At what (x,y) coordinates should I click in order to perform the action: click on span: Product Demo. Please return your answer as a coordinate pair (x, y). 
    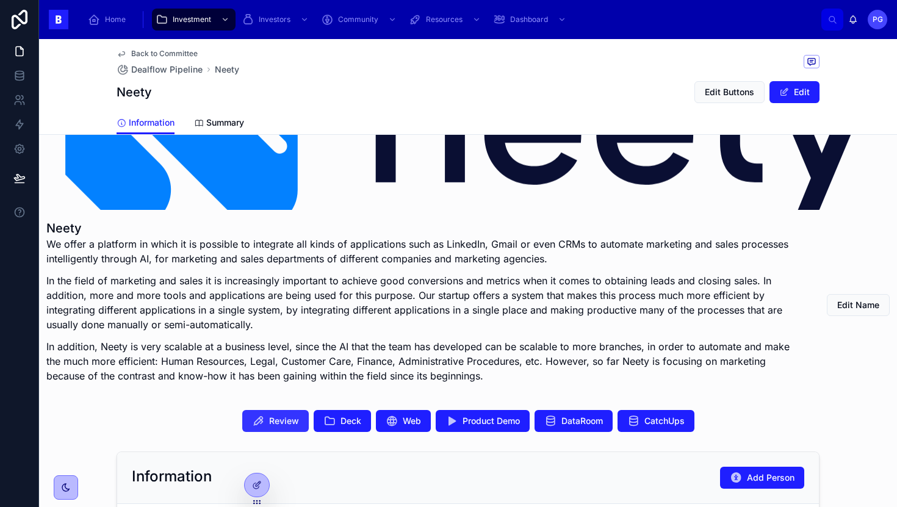
    Looking at the image, I should click on (491, 421).